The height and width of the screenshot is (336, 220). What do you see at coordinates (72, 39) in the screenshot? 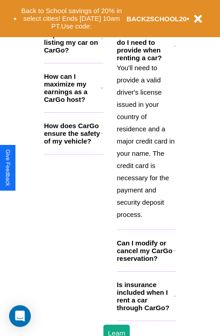
I see `h3: What are the requirements for listing my car on CarGo?` at bounding box center [72, 39].